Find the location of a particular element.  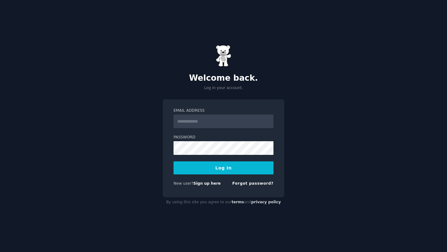

a: Sign up here is located at coordinates (207, 183).